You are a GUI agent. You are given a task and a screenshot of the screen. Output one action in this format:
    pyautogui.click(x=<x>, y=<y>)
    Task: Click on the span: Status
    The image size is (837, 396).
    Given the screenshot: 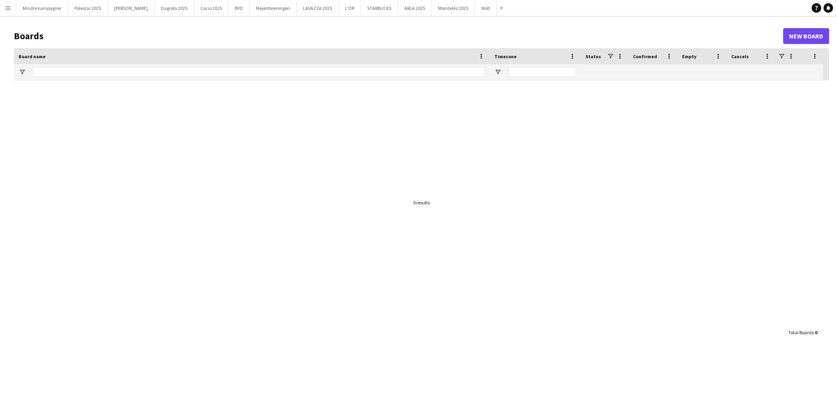 What is the action you would take?
    pyautogui.click(x=593, y=56)
    